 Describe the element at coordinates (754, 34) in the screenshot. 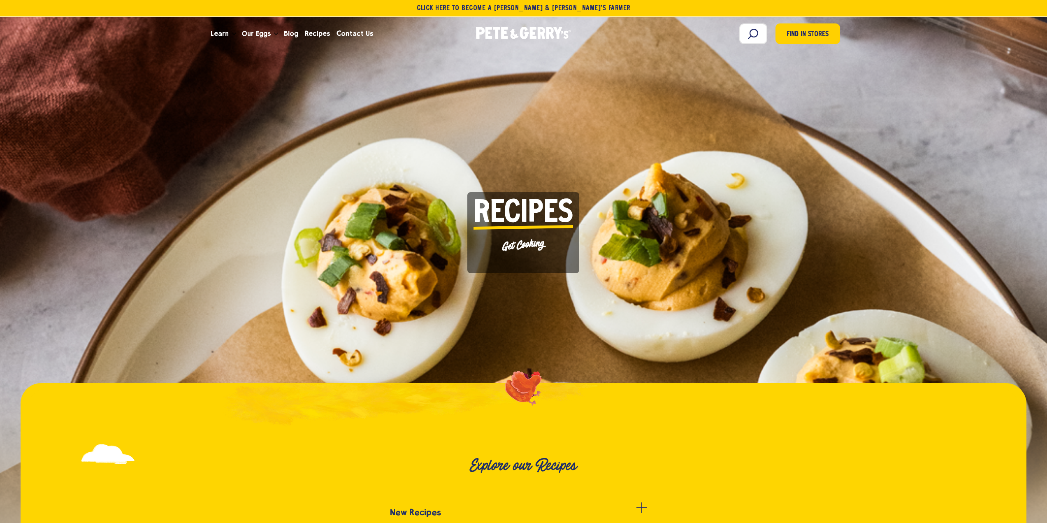

I see `input: Search` at that location.